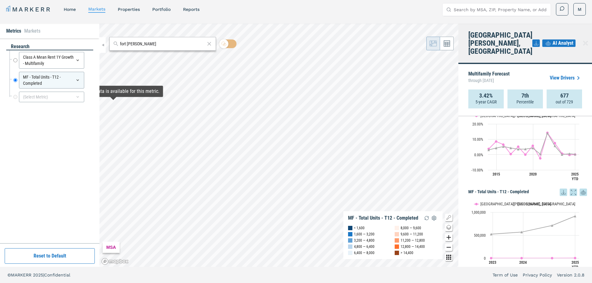  Describe the element at coordinates (552, 226) in the screenshot. I see `path: Saturday, 14 Dec, 17:00, 711,234.5. USA.` at that location.